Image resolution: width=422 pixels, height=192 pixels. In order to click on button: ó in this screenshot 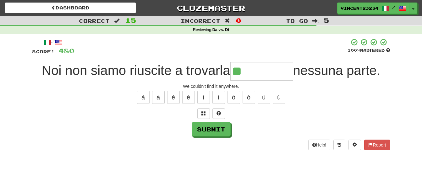, I will do `click(249, 97)`.